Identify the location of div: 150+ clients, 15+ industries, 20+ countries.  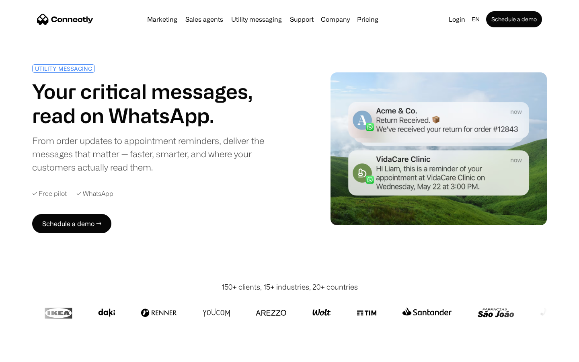
(290, 287).